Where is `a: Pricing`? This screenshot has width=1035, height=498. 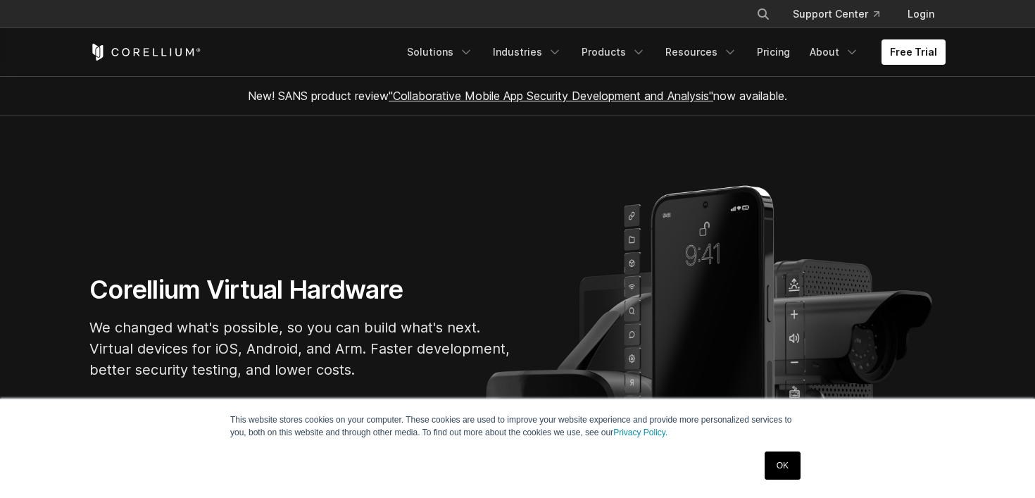 a: Pricing is located at coordinates (773, 52).